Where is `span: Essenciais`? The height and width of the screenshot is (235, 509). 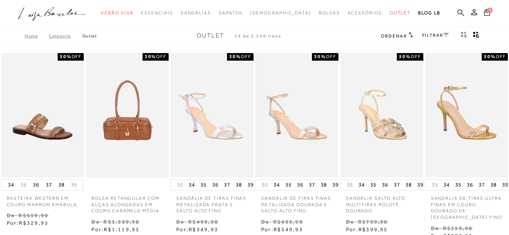
span: Essenciais is located at coordinates (157, 13).